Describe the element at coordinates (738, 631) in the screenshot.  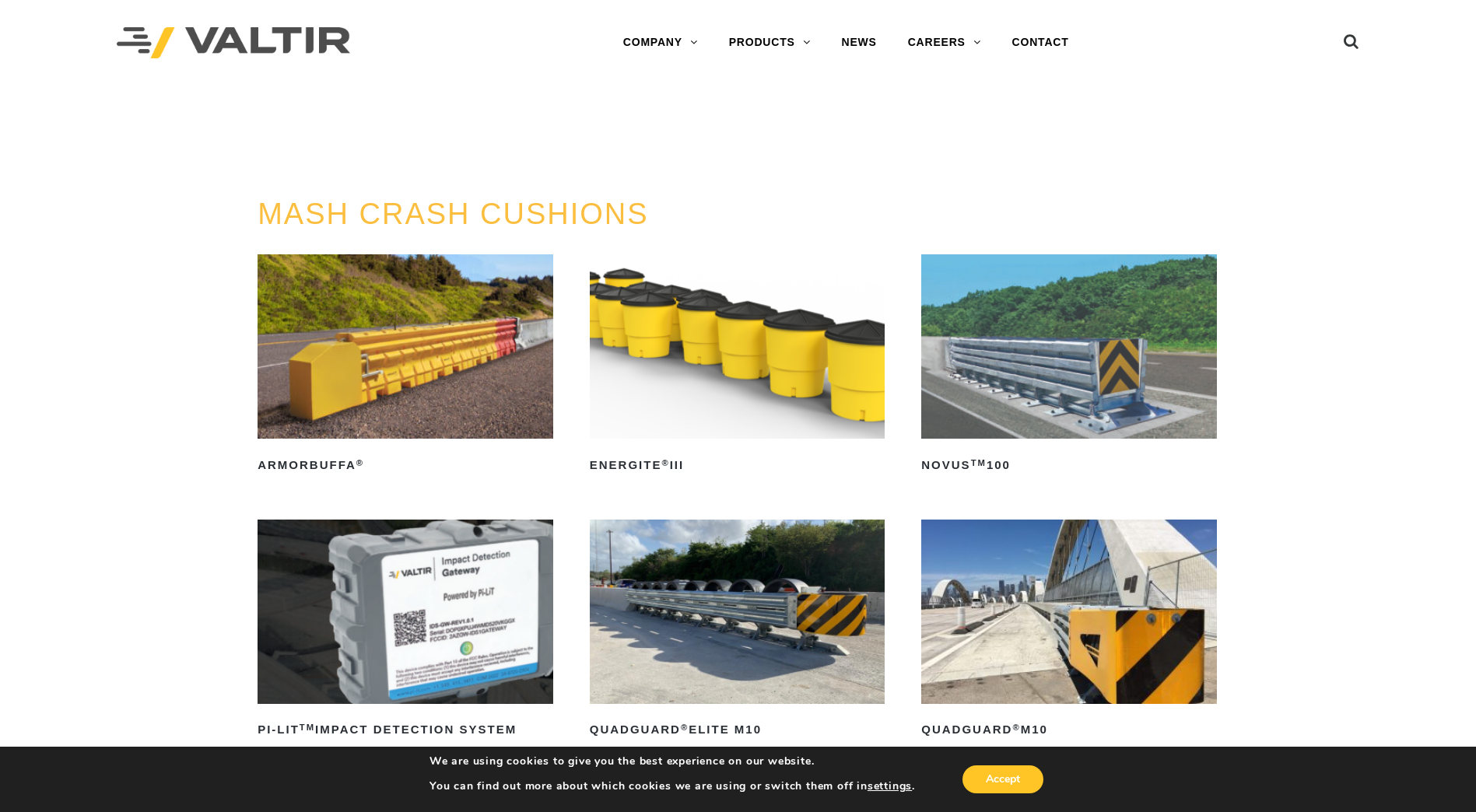
I see `a: QuadGuard®Elite M10` at that location.